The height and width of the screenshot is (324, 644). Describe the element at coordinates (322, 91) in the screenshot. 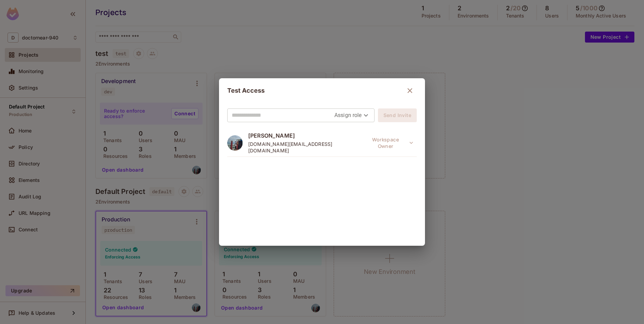

I see `div: Test Access` at that location.